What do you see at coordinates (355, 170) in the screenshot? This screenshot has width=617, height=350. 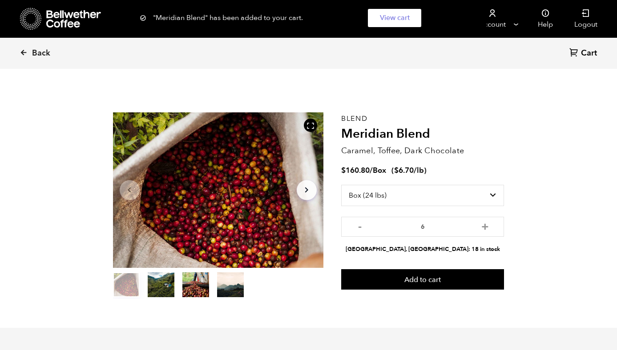 I see `bdi: 160.80` at bounding box center [355, 170].